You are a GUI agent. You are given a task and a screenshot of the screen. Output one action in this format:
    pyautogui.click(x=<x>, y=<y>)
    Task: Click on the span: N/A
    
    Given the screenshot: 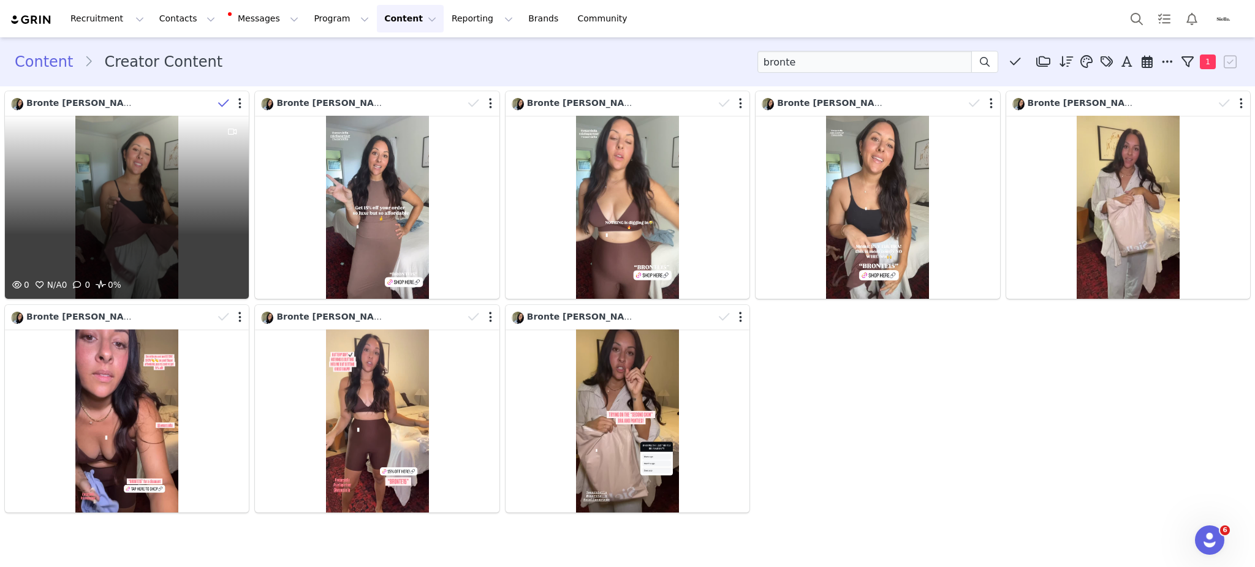 What is the action you would take?
    pyautogui.click(x=47, y=285)
    